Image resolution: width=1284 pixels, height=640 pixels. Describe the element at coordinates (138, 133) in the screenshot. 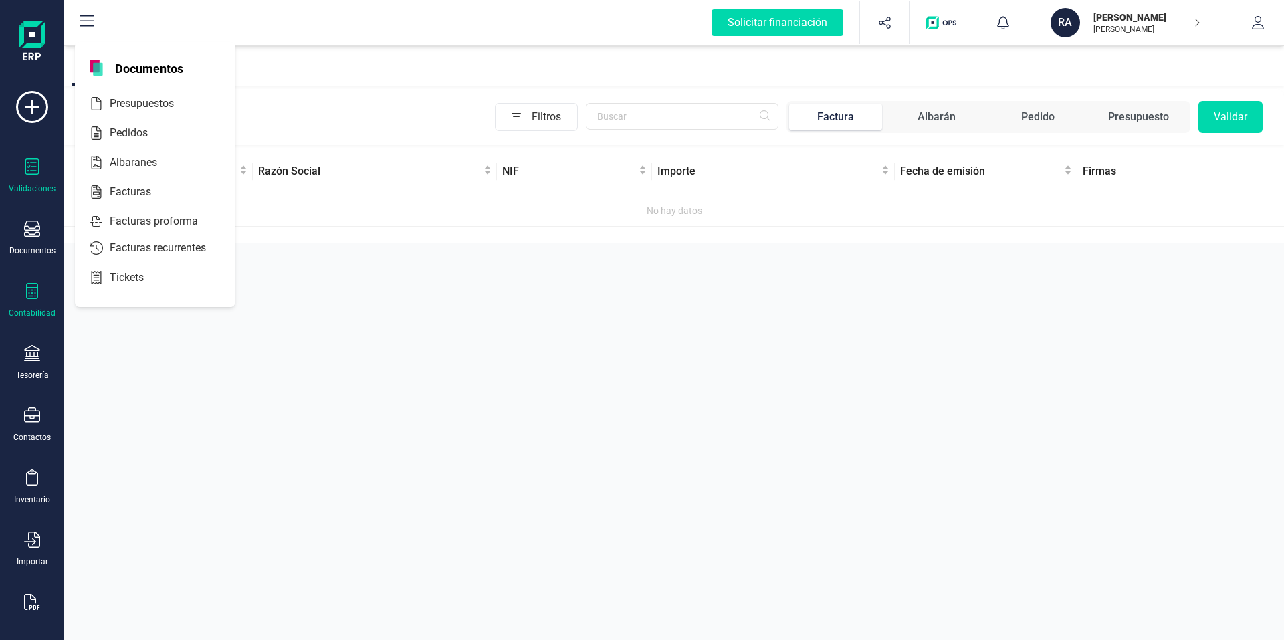

I see `span: Pedidos` at that location.